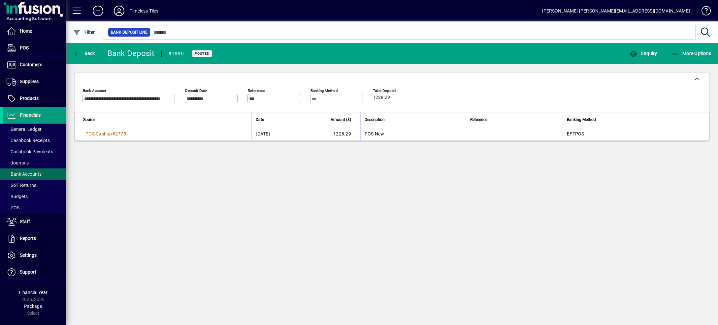  I want to click on div: Amount ($), so click(341, 120).